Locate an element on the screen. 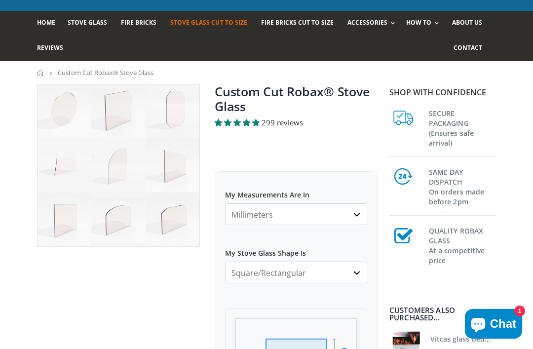 Image resolution: width=533 pixels, height=349 pixels. span: Reviews is located at coordinates (50, 47).